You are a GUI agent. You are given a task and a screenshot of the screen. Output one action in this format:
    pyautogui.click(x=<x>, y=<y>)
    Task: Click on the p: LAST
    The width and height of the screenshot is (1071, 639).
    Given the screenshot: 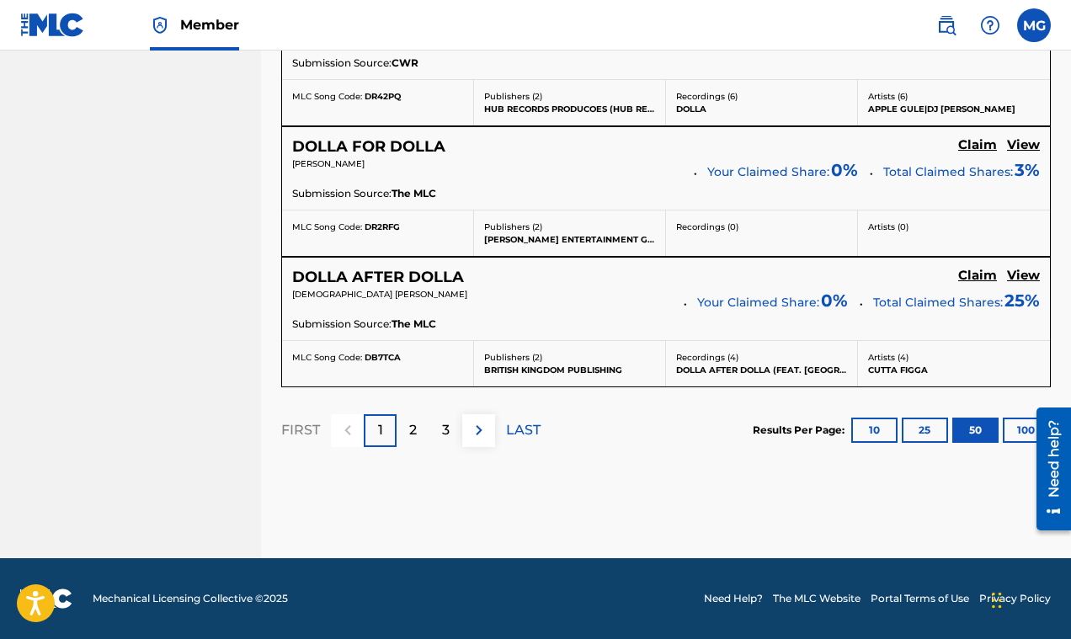 What is the action you would take?
    pyautogui.click(x=523, y=430)
    